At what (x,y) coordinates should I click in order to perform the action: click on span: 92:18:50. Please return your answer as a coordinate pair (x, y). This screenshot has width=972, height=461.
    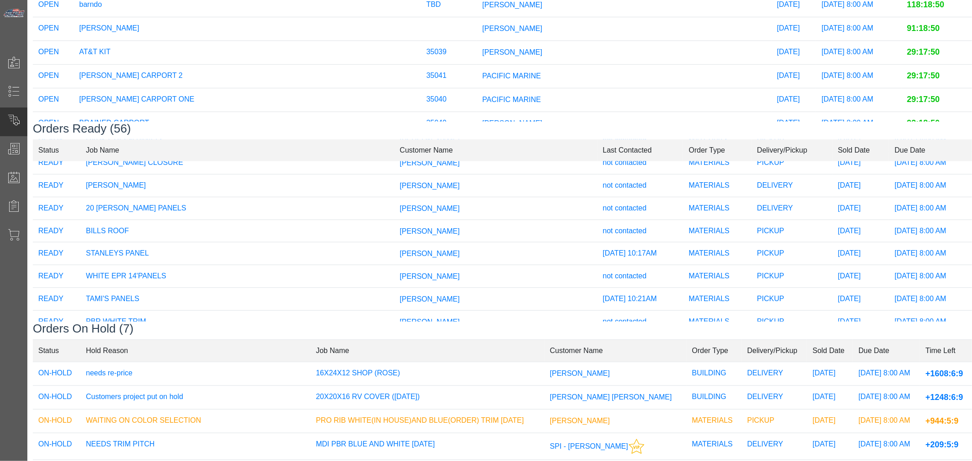
    Looking at the image, I should click on (923, 123).